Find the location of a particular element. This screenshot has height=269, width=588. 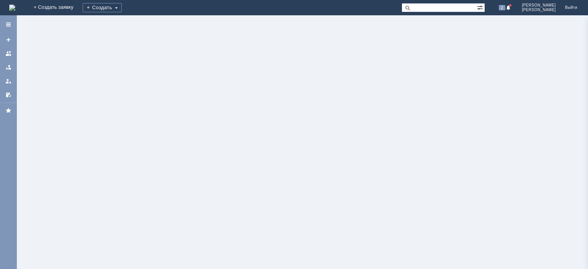

a: Создать заявку is located at coordinates (8, 40).